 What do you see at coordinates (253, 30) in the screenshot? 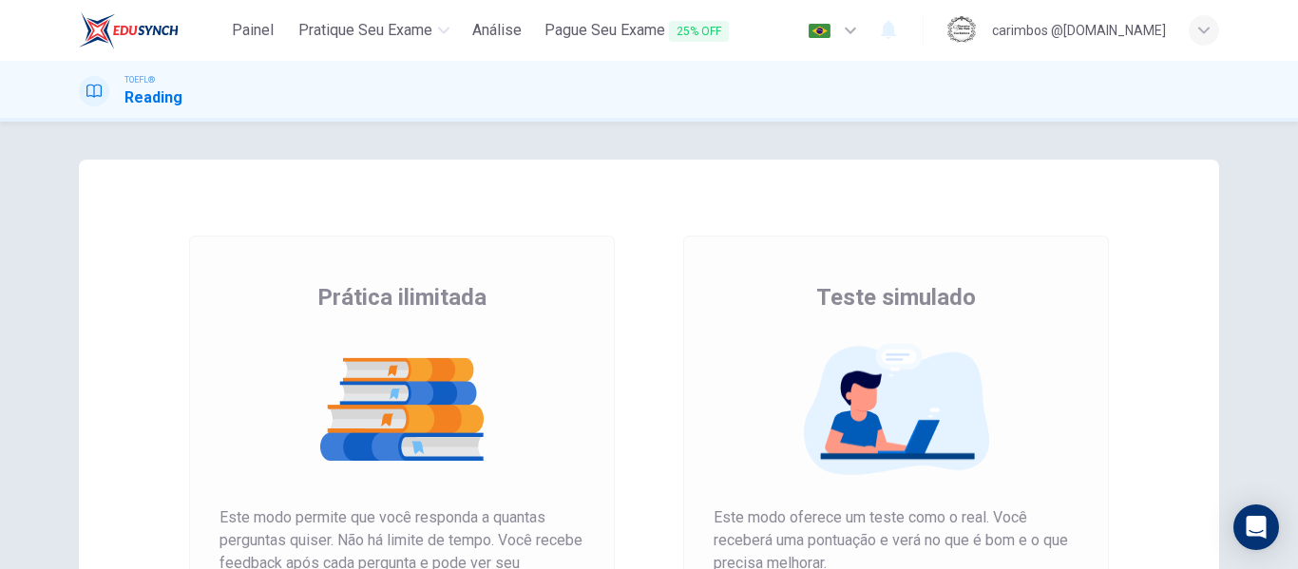
I see `span: Painel` at bounding box center [253, 30].